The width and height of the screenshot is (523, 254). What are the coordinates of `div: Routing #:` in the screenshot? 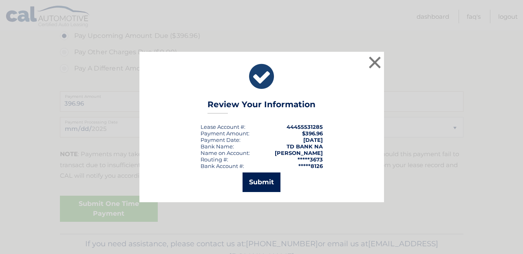 It's located at (214, 159).